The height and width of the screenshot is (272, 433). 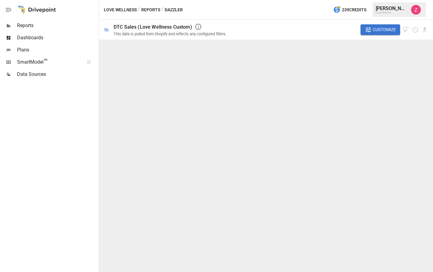 What do you see at coordinates (120, 10) in the screenshot?
I see `button: Love Wellness` at bounding box center [120, 10].